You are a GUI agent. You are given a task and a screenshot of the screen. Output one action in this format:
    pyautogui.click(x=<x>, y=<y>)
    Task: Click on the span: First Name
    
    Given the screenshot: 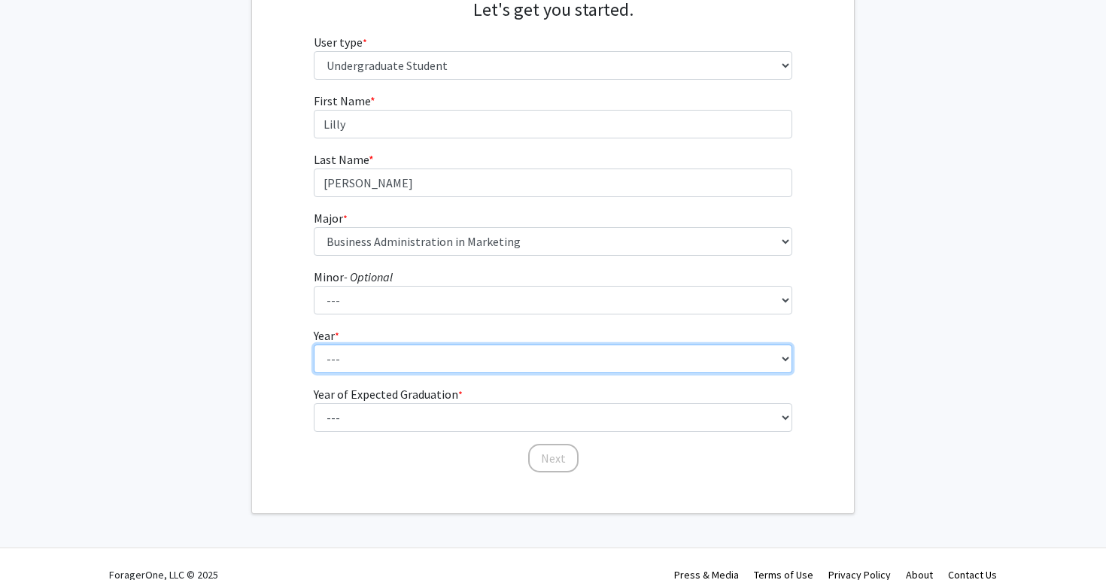 What is the action you would take?
    pyautogui.click(x=342, y=101)
    